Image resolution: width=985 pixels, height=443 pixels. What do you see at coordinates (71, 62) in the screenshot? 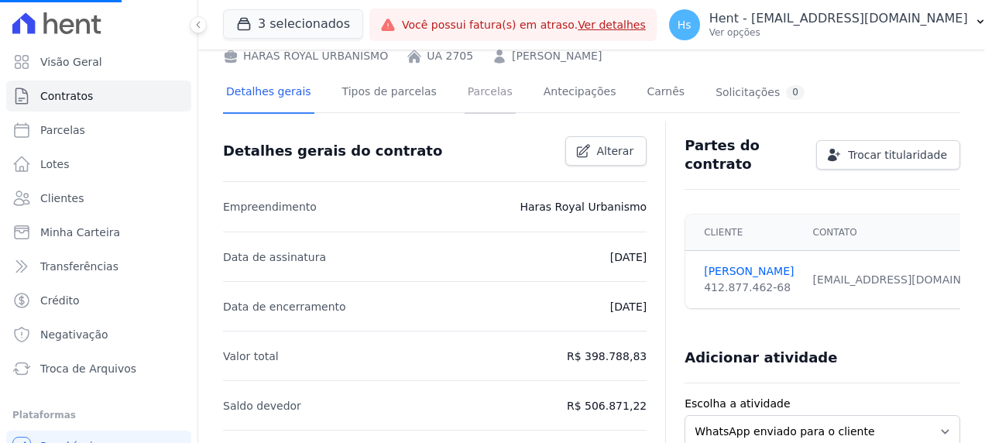
I see `span: Visão Geral` at bounding box center [71, 62].